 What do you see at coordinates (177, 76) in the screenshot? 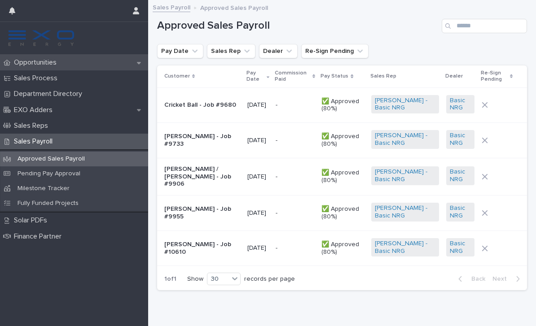
I see `p: Customer` at bounding box center [177, 76].